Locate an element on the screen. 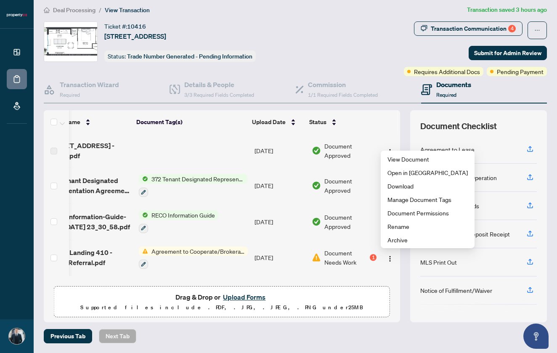 The image size is (557, 353). span: ellipsis is located at coordinates (537, 30).